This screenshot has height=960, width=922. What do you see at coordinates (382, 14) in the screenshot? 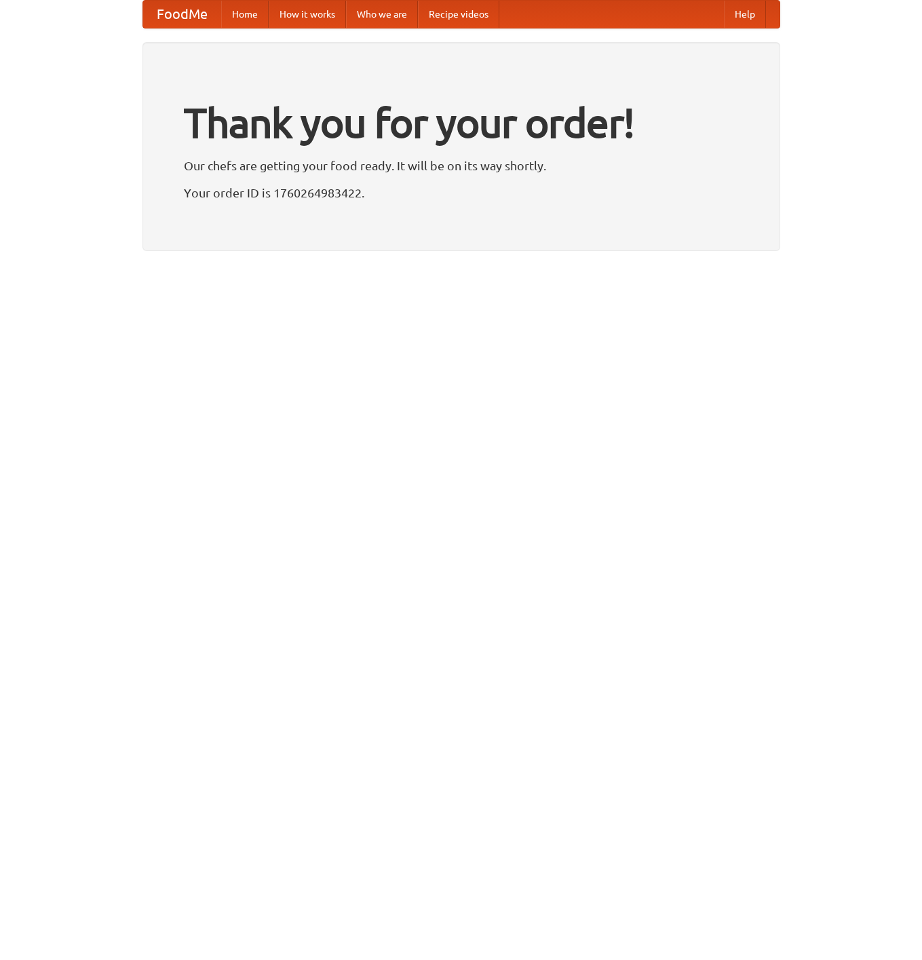
I see `a: Who we are` at bounding box center [382, 14].